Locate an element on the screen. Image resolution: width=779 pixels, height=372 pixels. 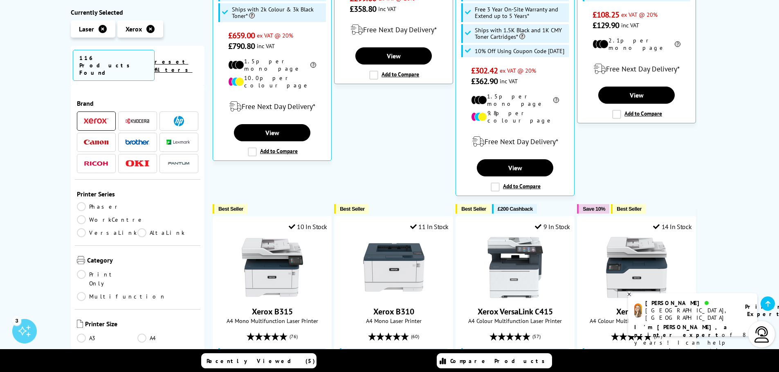
img: Canon is located at coordinates (96, 142).